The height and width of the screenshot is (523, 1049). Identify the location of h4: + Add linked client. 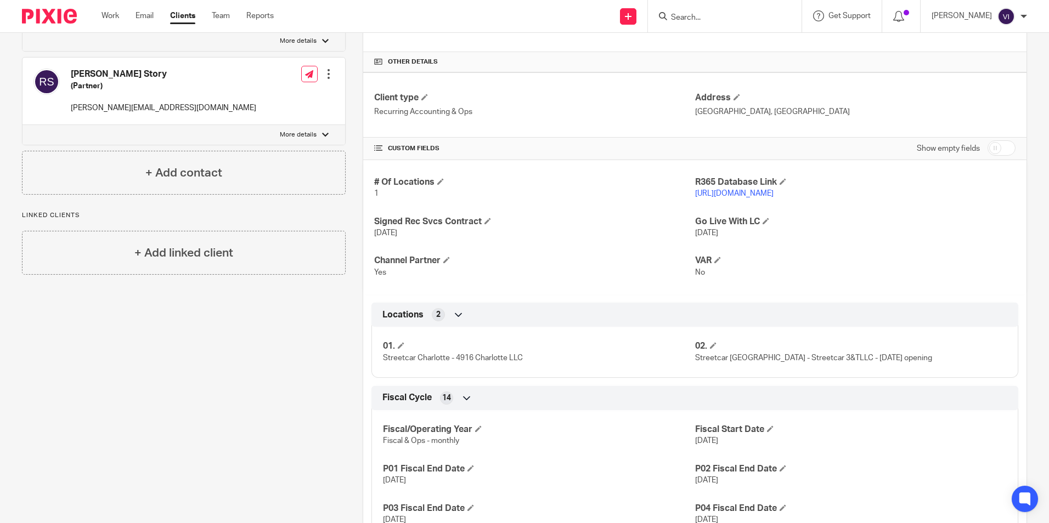
(184, 253).